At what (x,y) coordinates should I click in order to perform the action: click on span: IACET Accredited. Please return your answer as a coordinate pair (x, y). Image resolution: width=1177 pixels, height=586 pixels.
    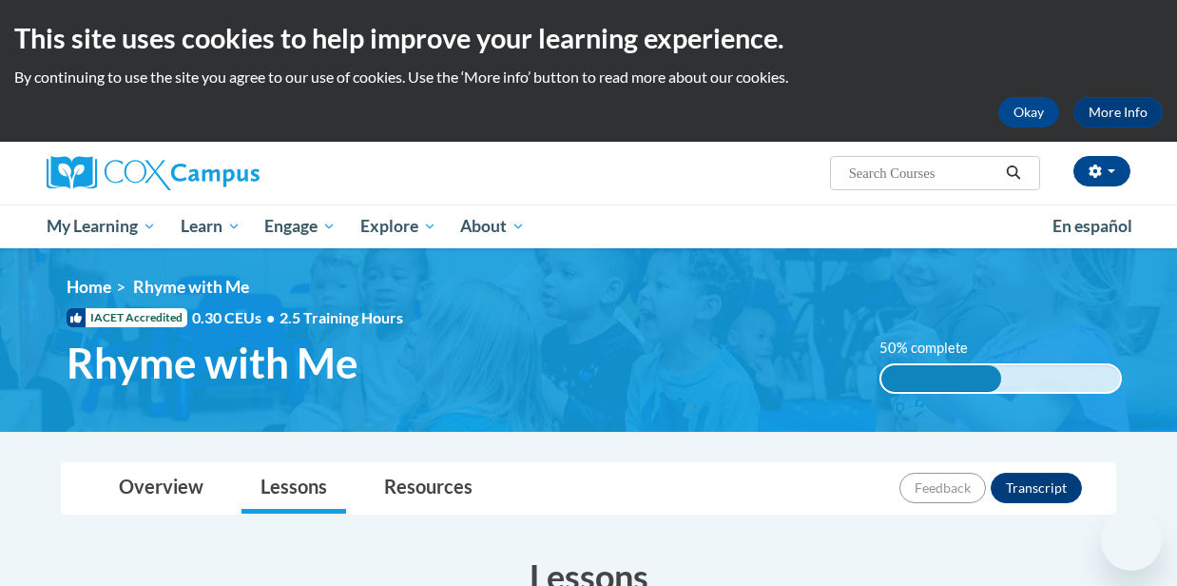
    Looking at the image, I should click on (126, 318).